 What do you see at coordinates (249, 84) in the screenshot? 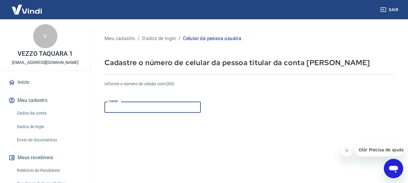
I see `h6: Informe o número de celular com DDD` at bounding box center [249, 84].